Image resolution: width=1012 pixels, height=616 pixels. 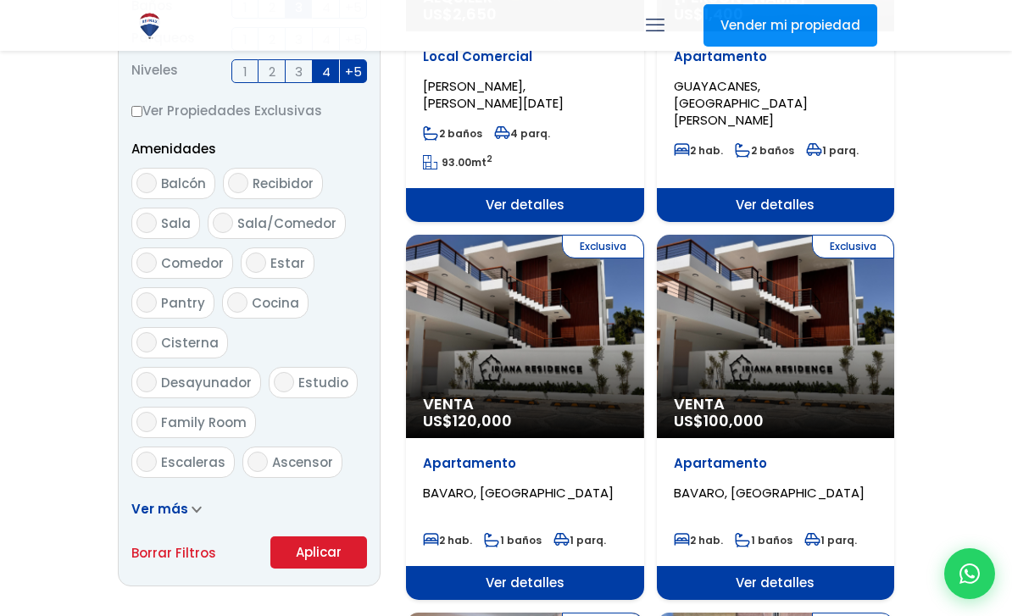 I want to click on input: Cocina, so click(x=237, y=302).